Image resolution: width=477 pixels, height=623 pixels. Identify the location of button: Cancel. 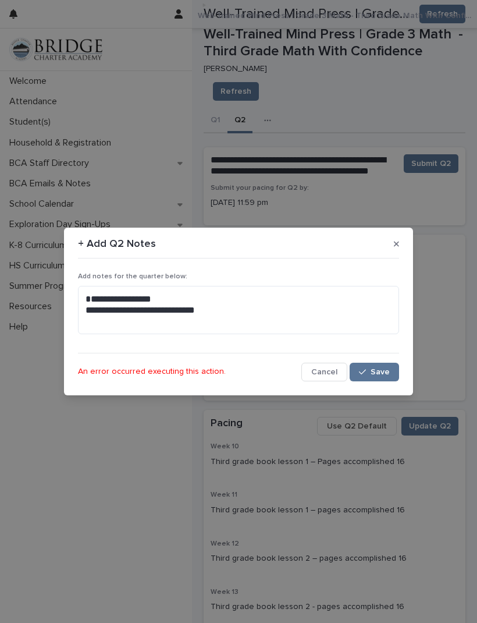
(324, 372).